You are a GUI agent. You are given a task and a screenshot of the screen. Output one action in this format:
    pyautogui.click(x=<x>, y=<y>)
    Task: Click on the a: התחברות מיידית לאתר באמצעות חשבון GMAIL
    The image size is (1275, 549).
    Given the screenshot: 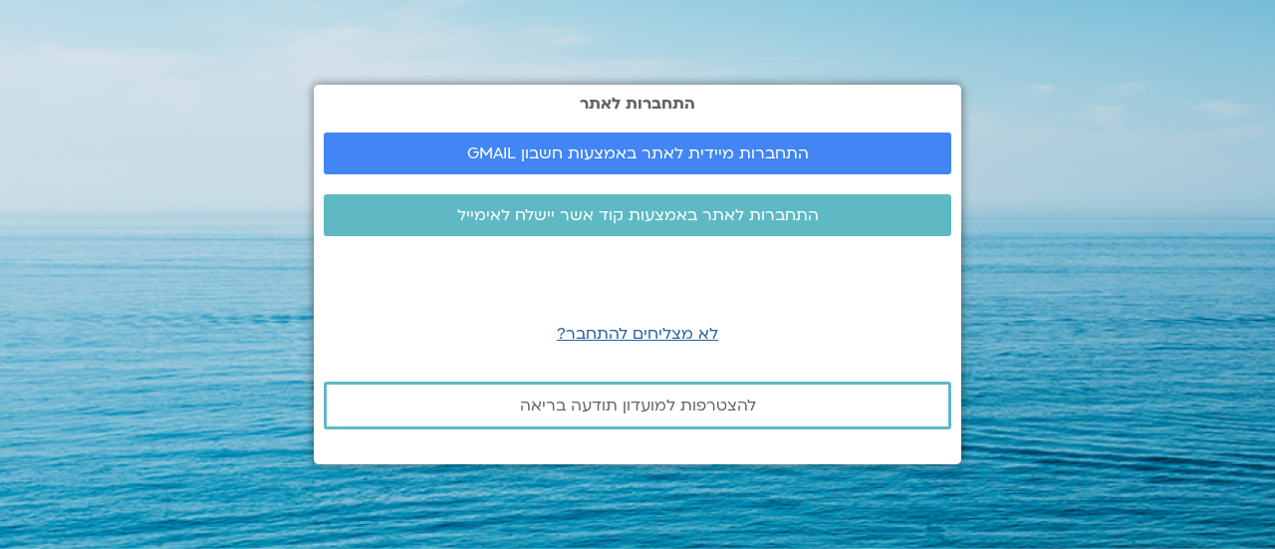 What is the action you would take?
    pyautogui.click(x=638, y=153)
    